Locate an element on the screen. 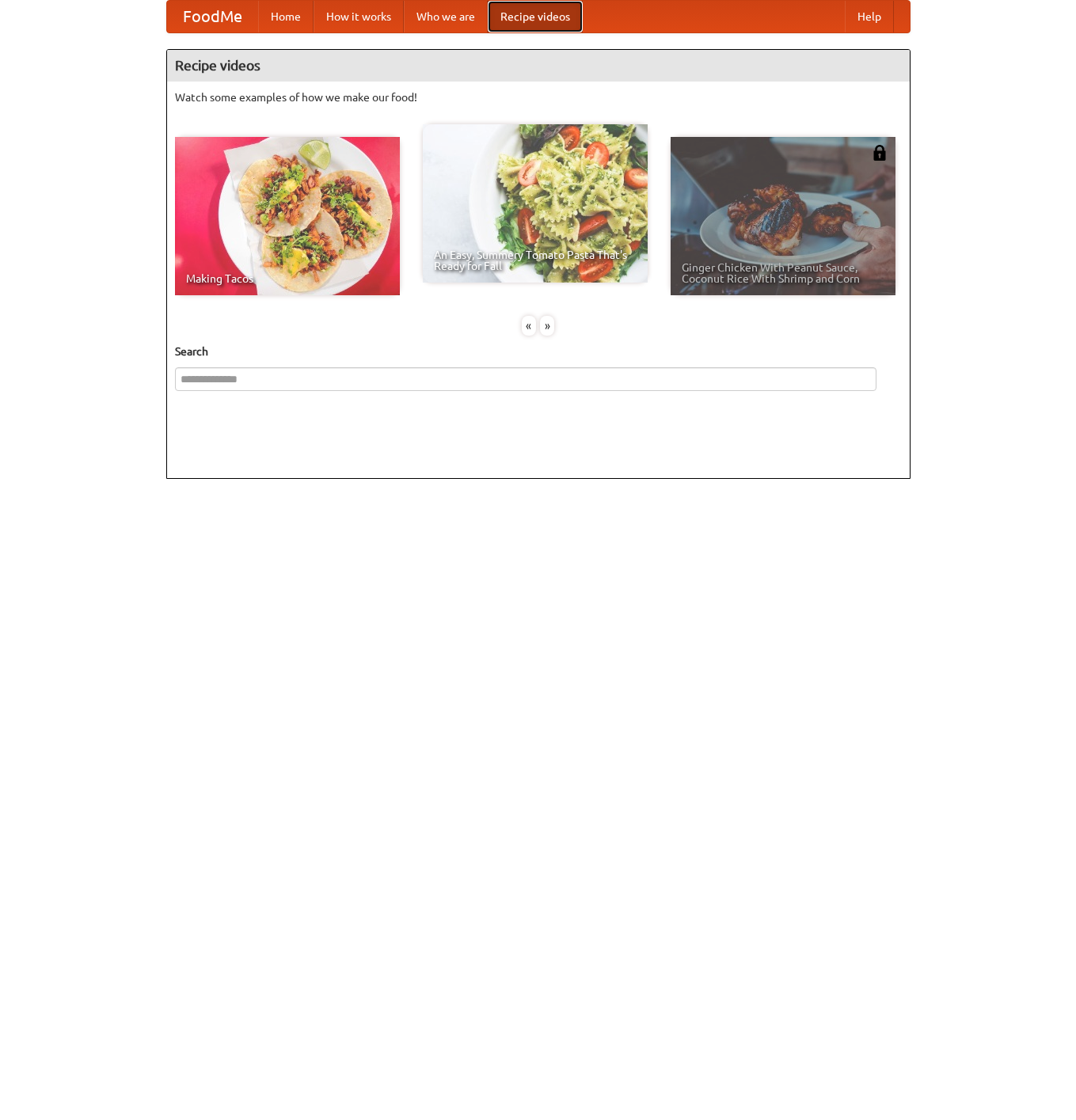 This screenshot has height=1120, width=1076. span: Making Tacos is located at coordinates (287, 278).